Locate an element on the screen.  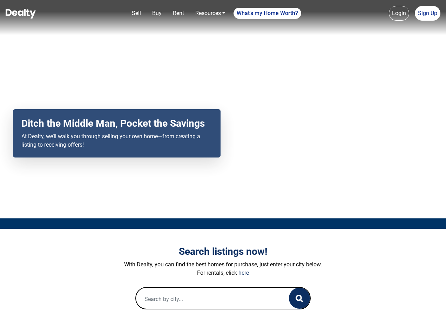
a: What's my Home Worth? is located at coordinates (267, 13).